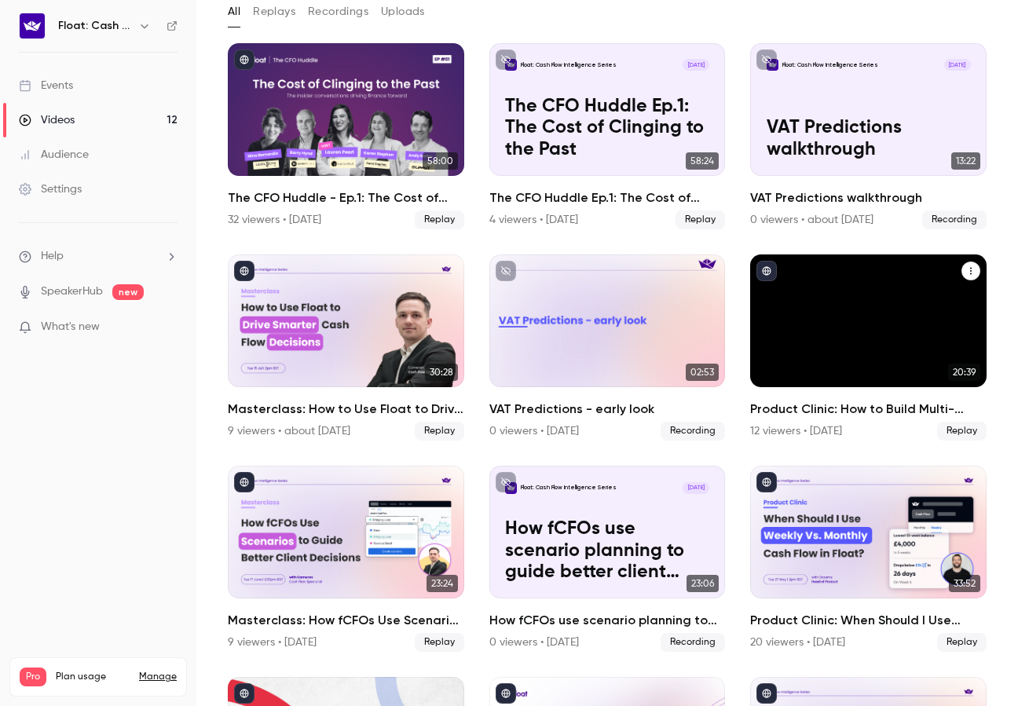 The height and width of the screenshot is (706, 1018). Describe the element at coordinates (702, 161) in the screenshot. I see `span: 58:24` at that location.